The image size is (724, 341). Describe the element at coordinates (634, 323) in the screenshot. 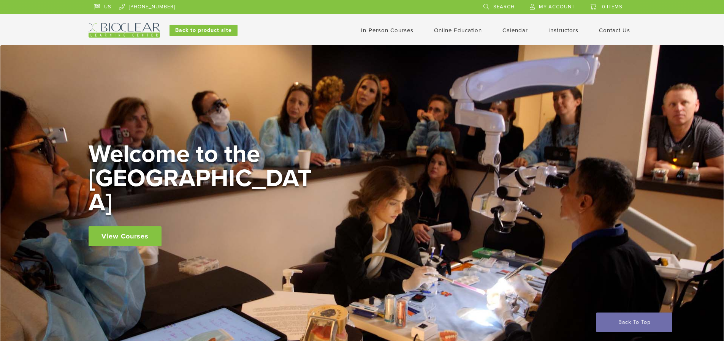

I see `a: Back To Top` at that location.